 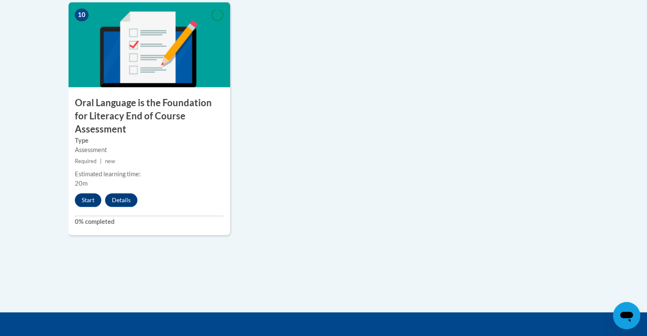 What do you see at coordinates (149, 174) in the screenshot?
I see `div: Estimated learning time:` at bounding box center [149, 174].